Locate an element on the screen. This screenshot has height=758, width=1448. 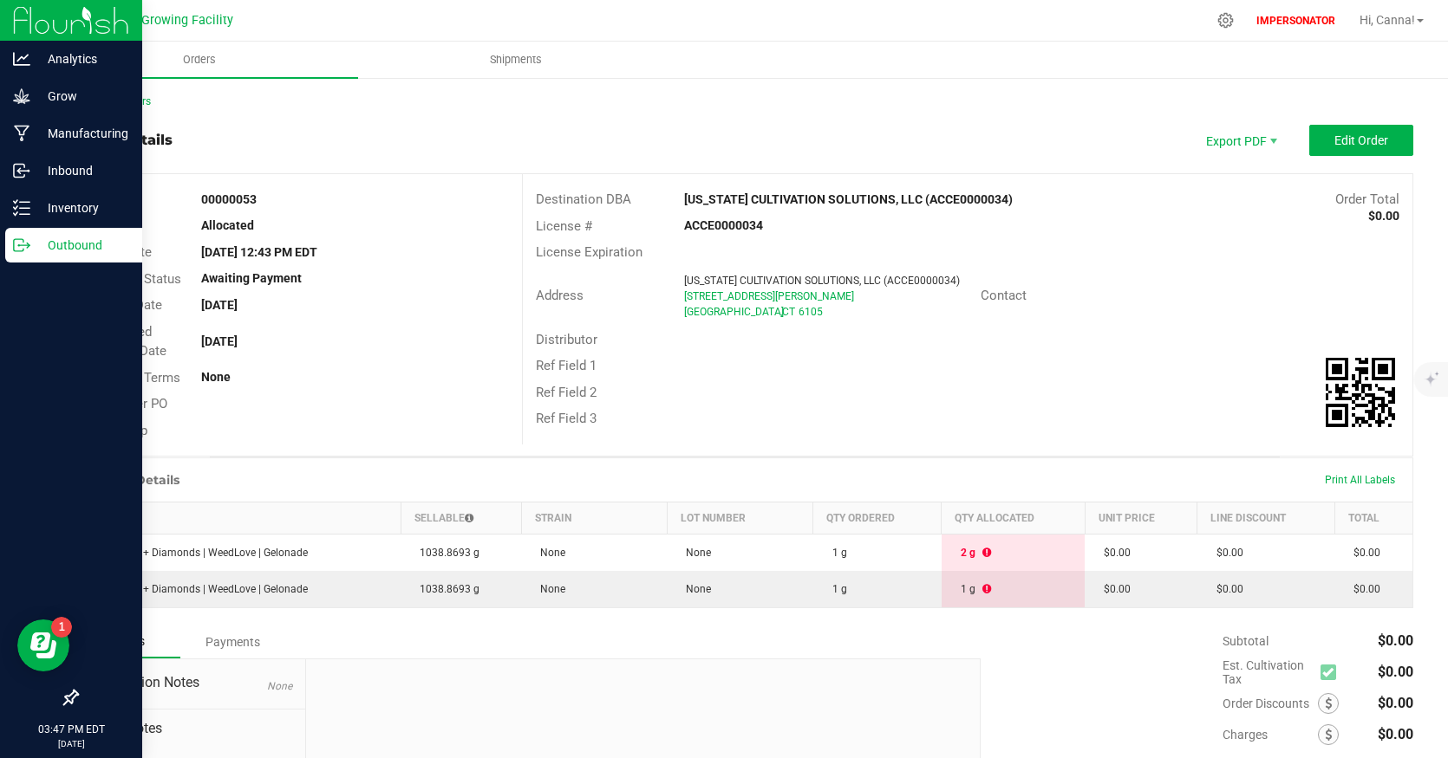
p: IMPERSONATOR is located at coordinates (1295, 21).